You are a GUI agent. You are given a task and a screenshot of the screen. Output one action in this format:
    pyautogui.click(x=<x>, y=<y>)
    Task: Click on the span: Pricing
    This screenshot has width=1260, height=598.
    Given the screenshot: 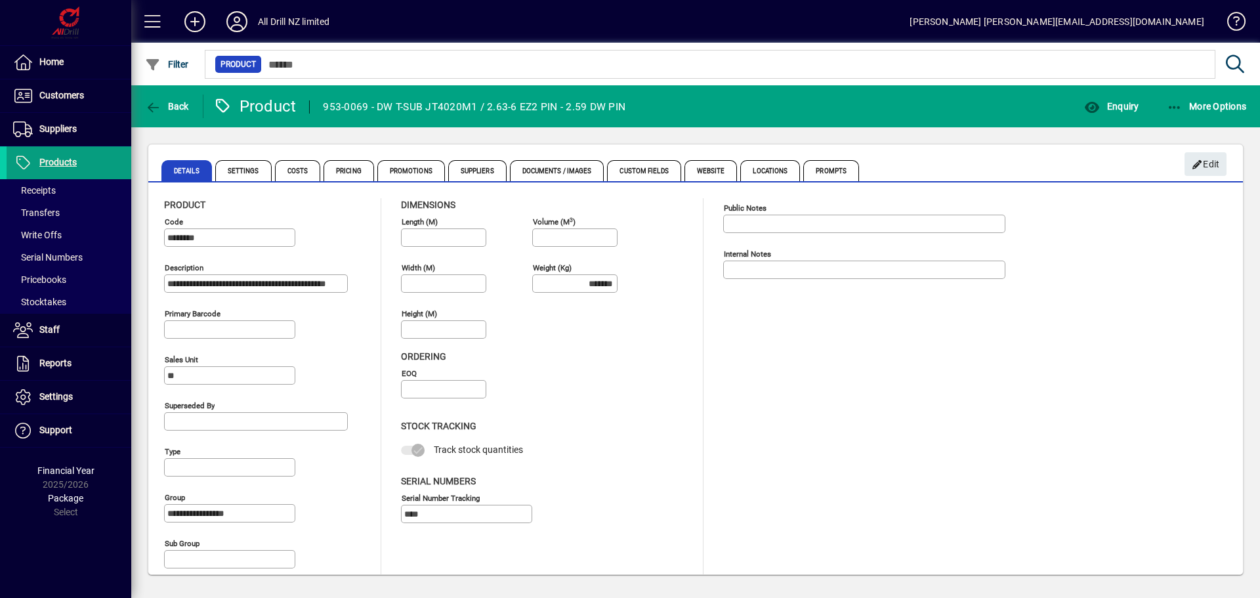 What is the action you would take?
    pyautogui.click(x=348, y=171)
    